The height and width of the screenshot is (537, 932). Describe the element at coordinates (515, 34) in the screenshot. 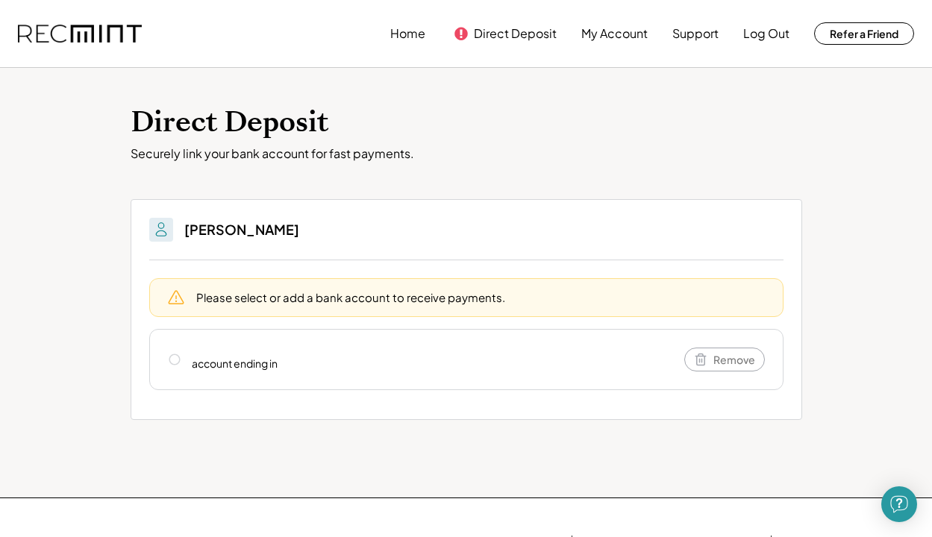

I see `button: Direct Deposit` at that location.